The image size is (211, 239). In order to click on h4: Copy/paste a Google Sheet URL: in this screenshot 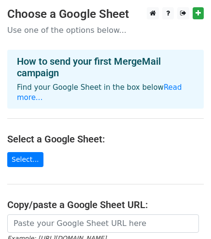, I will do `click(105, 205)`.